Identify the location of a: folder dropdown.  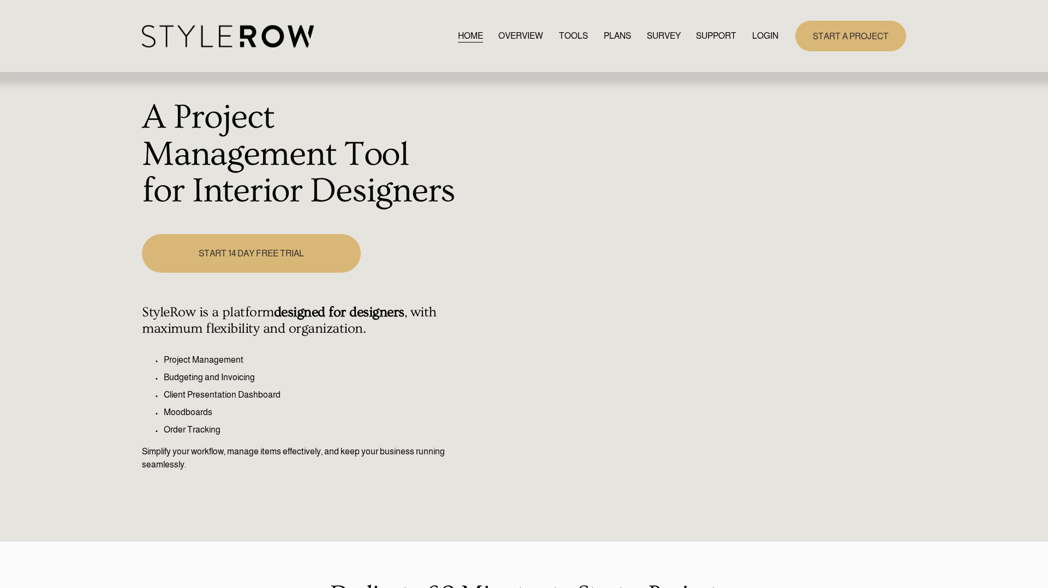
(716, 35).